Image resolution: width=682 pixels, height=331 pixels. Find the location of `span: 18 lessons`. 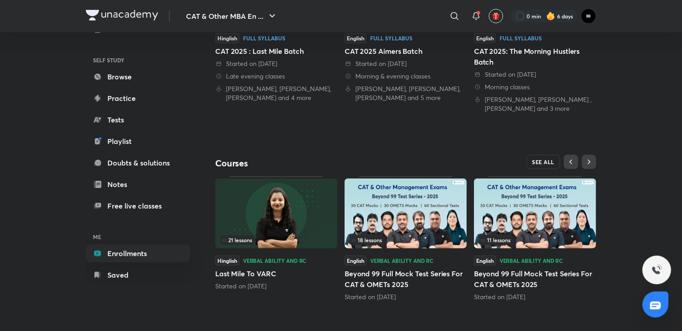

span: 18 lessons is located at coordinates (366, 240).